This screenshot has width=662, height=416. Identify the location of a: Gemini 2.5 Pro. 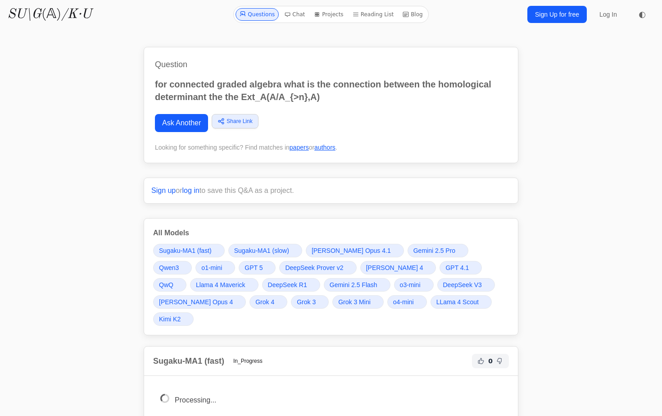
(438, 251).